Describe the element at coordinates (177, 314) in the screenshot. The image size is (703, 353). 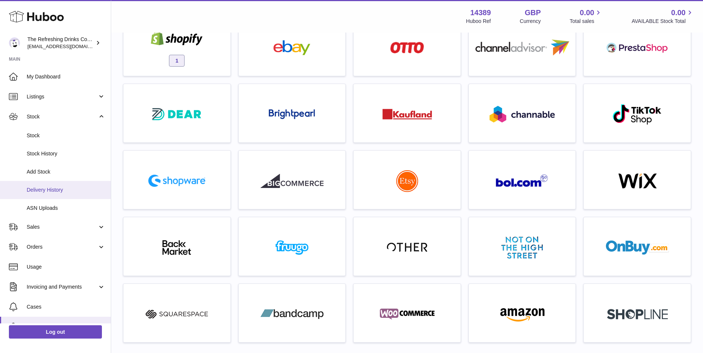
I see `img: squarespace` at that location.